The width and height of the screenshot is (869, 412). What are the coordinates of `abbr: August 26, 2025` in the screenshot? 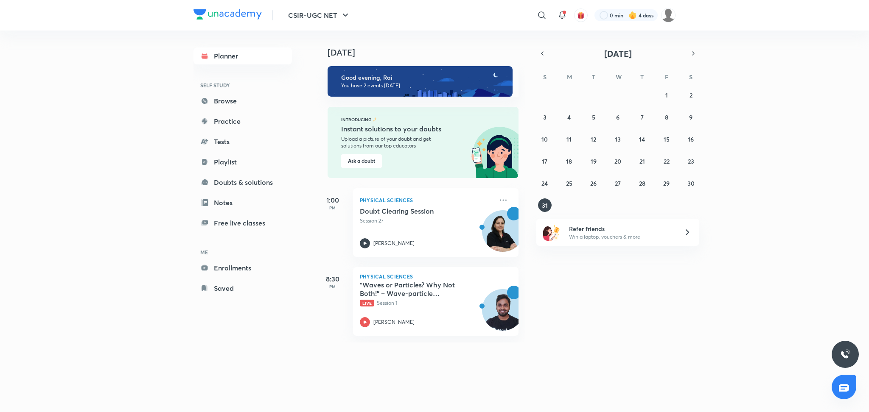 It's located at (593, 183).